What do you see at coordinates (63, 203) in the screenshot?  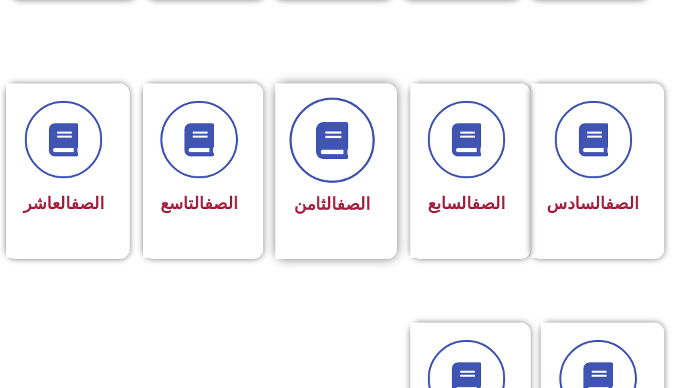 I see `span: العاشر` at bounding box center [63, 203].